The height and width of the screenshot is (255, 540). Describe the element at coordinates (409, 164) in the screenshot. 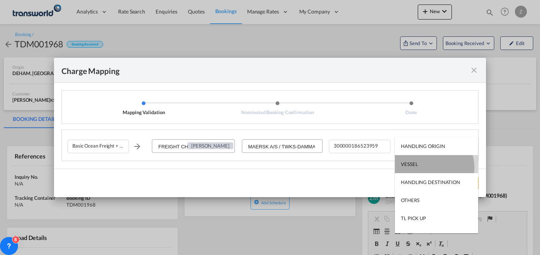

I see `div: VESSEL` at that location.